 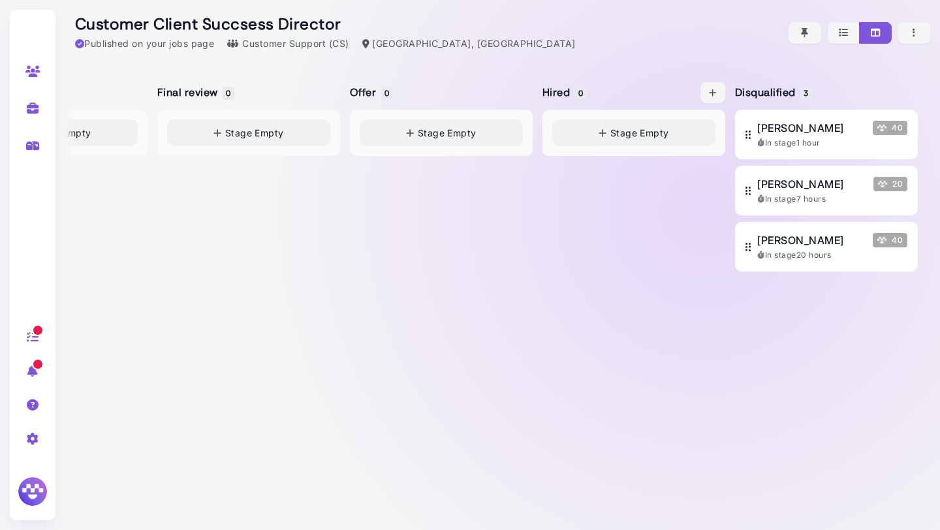 I want to click on h5: Final review, so click(x=195, y=92).